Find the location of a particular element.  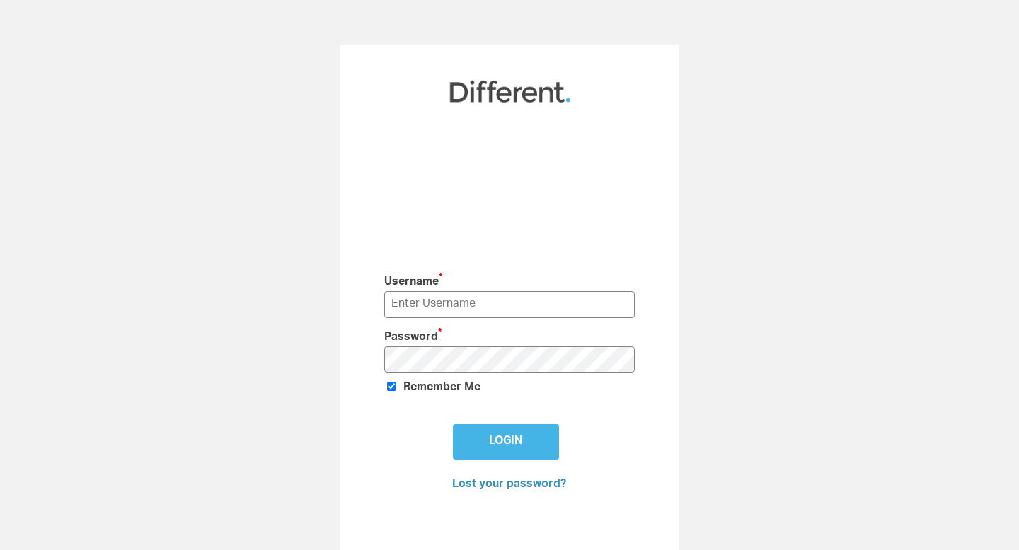

label: Username is located at coordinates (473, 281).